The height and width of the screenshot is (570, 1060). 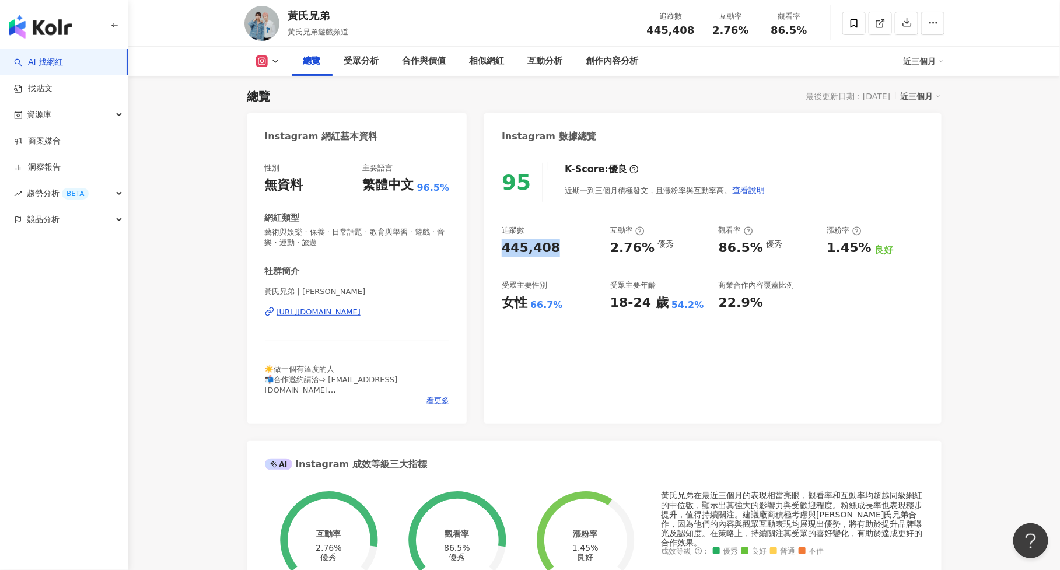 I want to click on div: 18-24 歲, so click(x=639, y=303).